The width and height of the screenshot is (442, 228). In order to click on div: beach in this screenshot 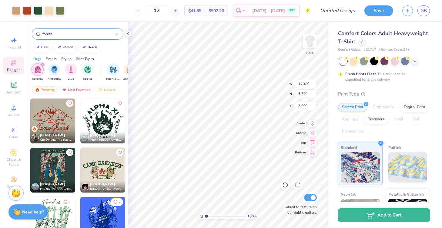, I will do `click(93, 47)`.